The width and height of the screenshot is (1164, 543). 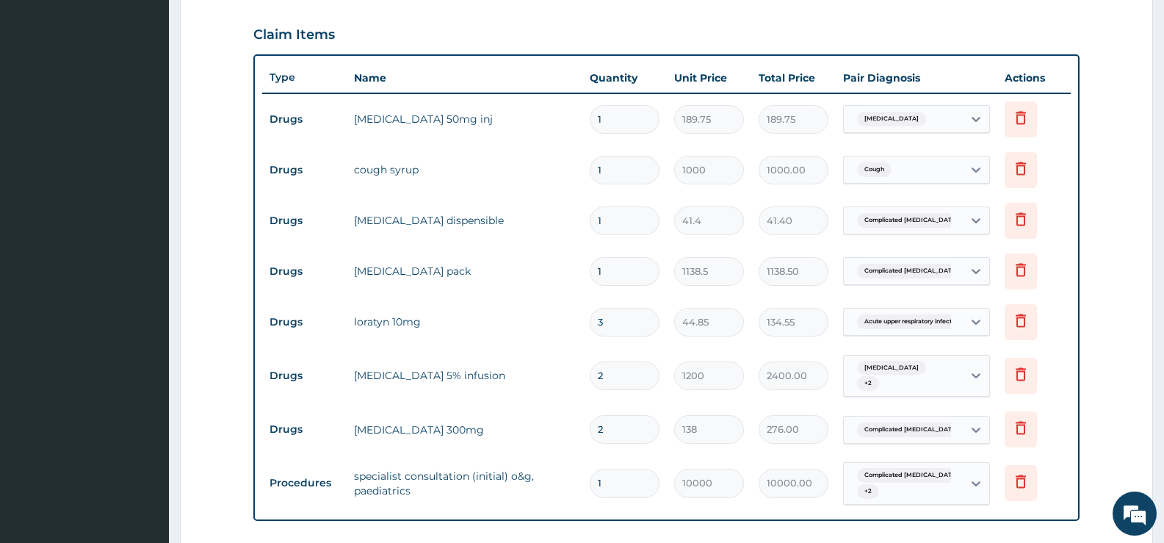 I want to click on td: cough syrup, so click(x=464, y=170).